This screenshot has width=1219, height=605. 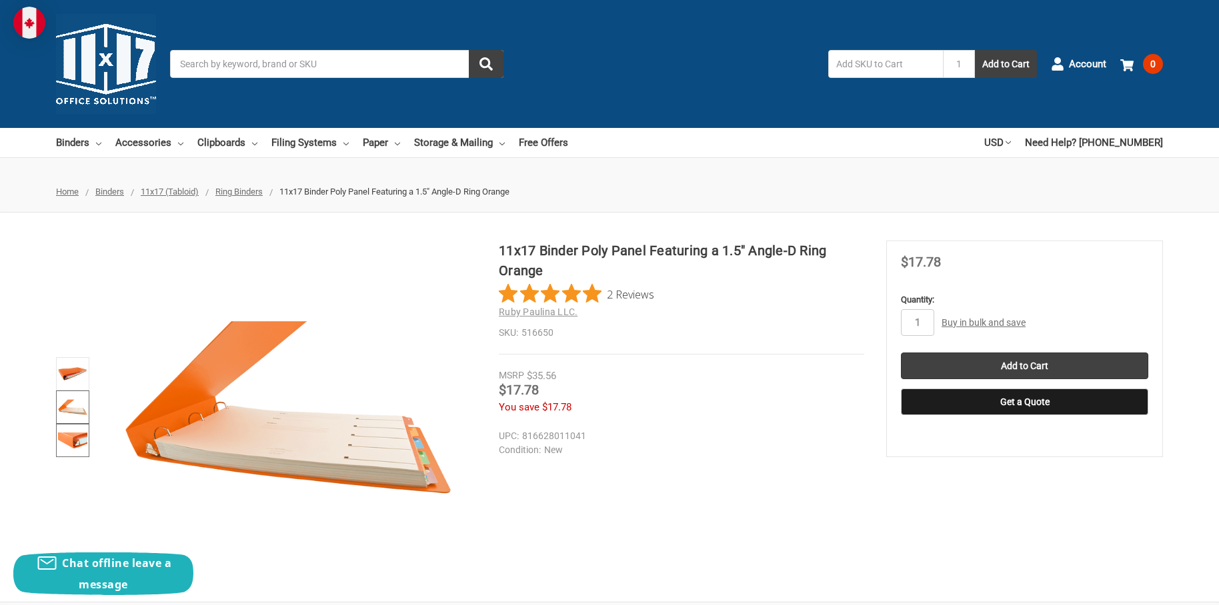 I want to click on span: Chat offline leave a message, so click(x=117, y=574).